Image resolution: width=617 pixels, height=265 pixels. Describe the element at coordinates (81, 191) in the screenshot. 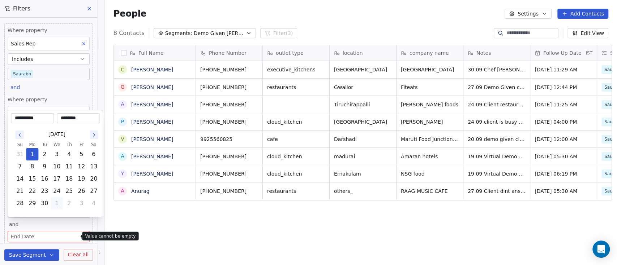

I see `button: Friday, September 26th, 2025` at that location.